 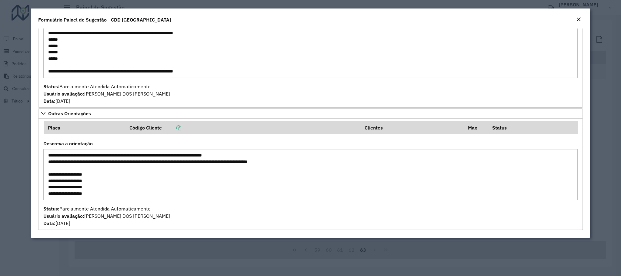 I want to click on th: Max, so click(x=476, y=128).